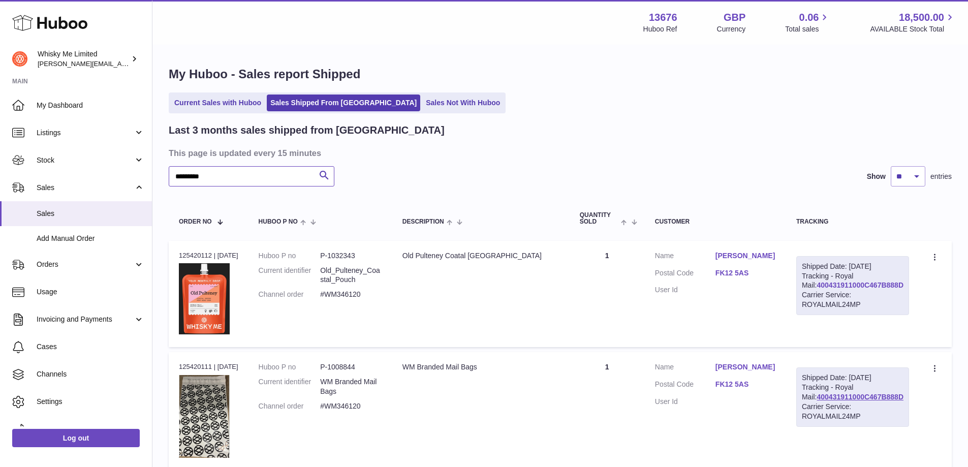 This screenshot has width=968, height=467. I want to click on span: Stock, so click(85, 160).